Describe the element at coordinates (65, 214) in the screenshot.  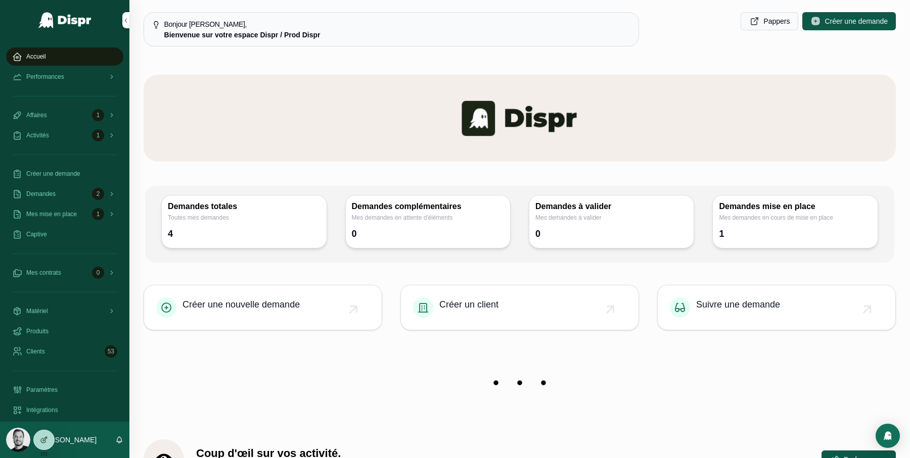
I see `a: Mes mise en place1` at that location.